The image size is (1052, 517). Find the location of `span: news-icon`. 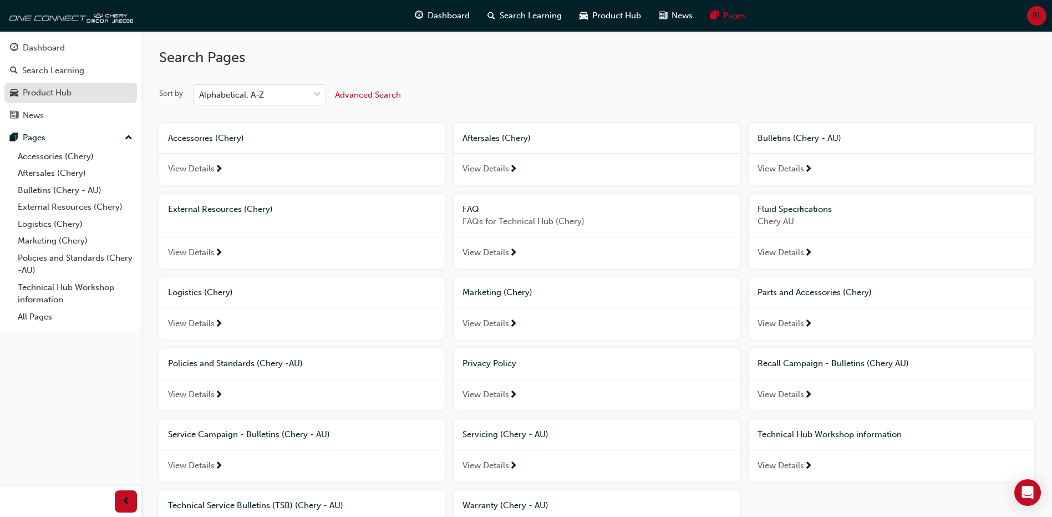

span: news-icon is located at coordinates (14, 116).